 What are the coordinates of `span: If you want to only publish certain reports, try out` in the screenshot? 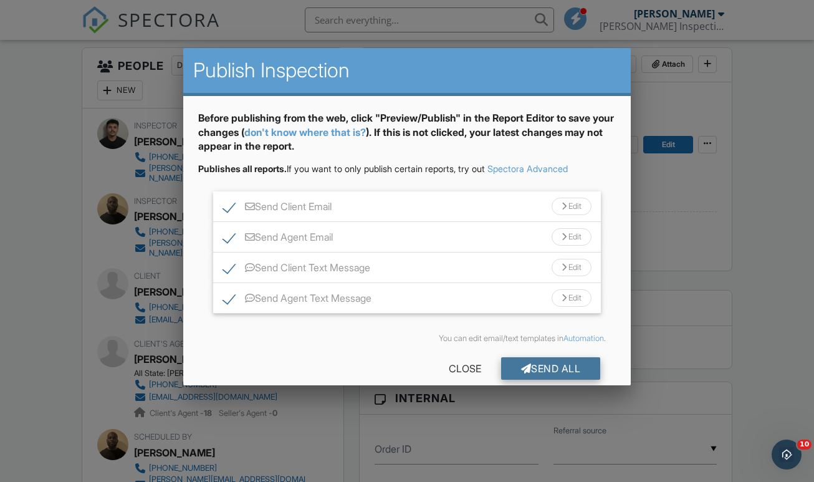 It's located at (342, 168).